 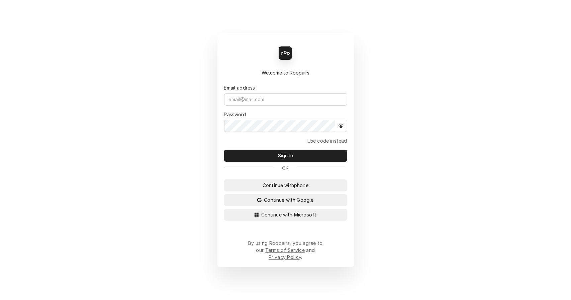 I want to click on div: Welcome to Roopairs, so click(x=286, y=73).